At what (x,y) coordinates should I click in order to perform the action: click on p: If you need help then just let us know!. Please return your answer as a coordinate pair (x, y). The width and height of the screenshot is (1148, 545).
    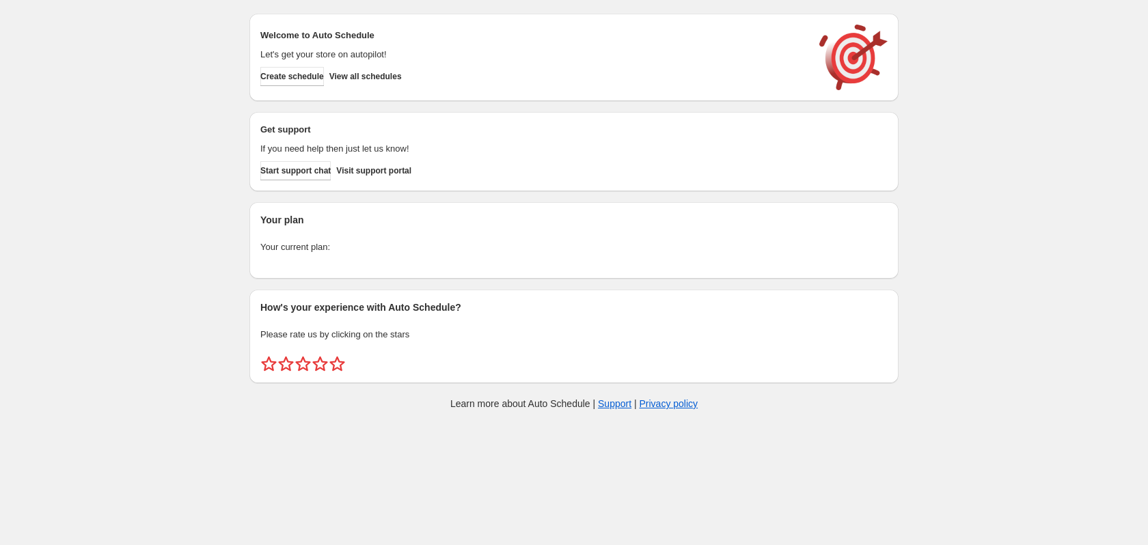
    Looking at the image, I should click on (533, 149).